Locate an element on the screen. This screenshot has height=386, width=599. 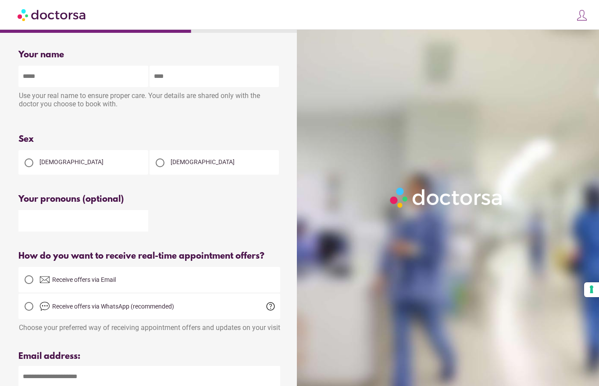
img: icons8-customer-100.png is located at coordinates (581, 15).